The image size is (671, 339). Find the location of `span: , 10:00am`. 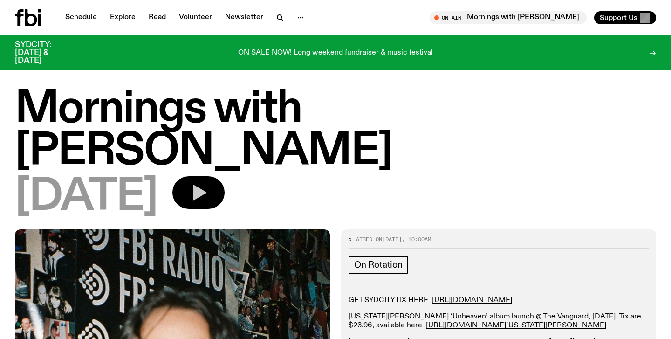

span: , 10:00am is located at coordinates (416, 239).